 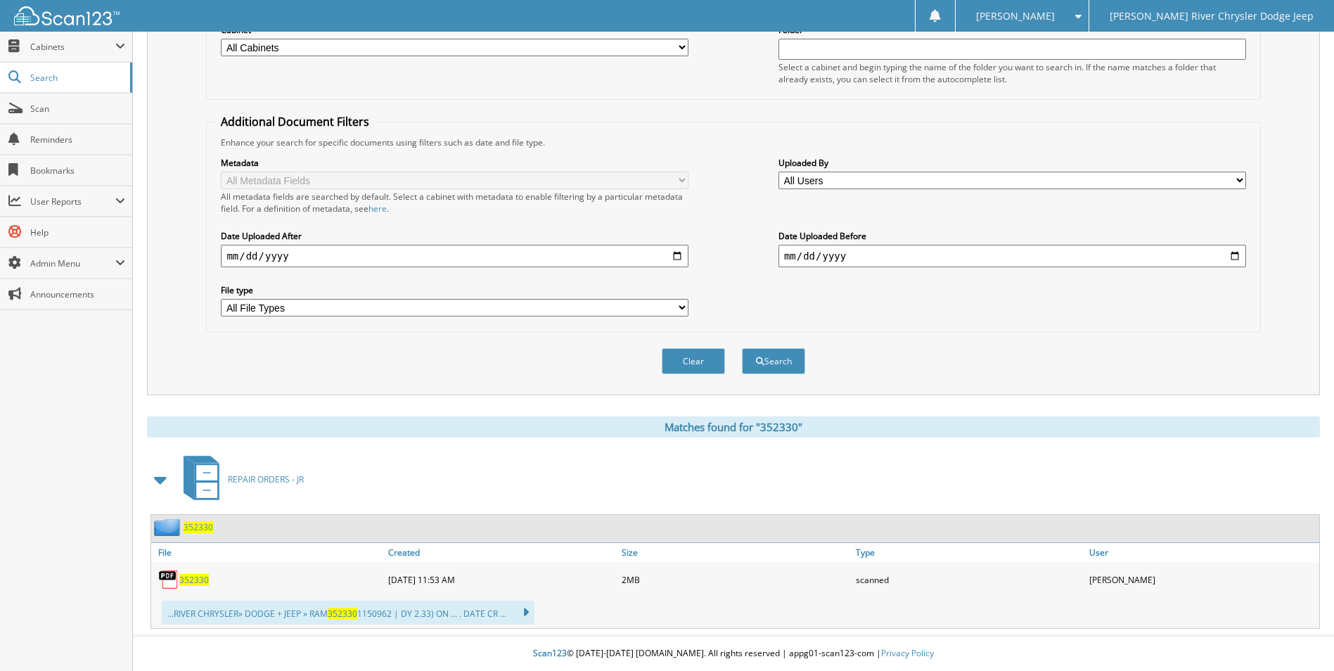 I want to click on span: Cabinets, so click(x=72, y=46).